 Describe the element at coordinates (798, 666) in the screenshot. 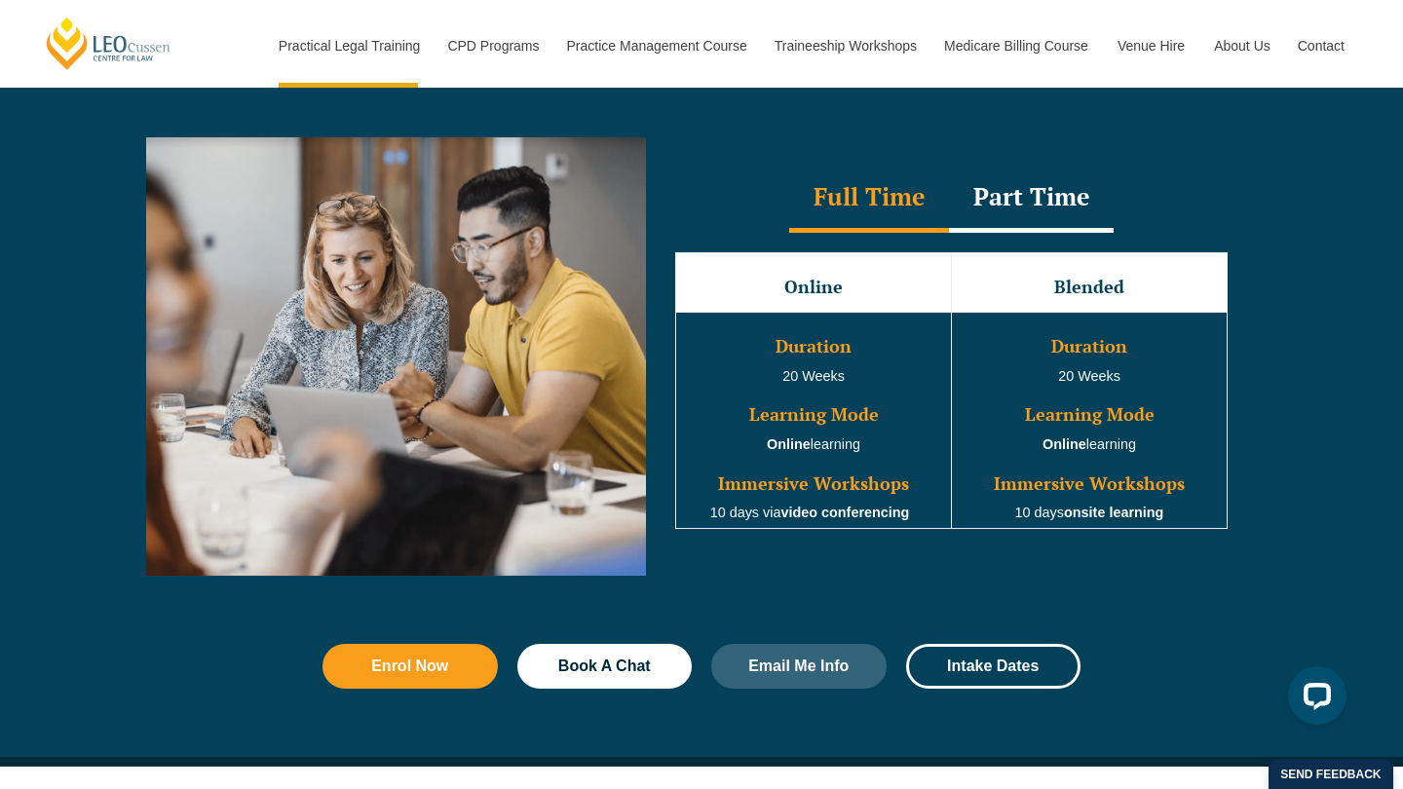

I see `span: Email Me Info` at that location.